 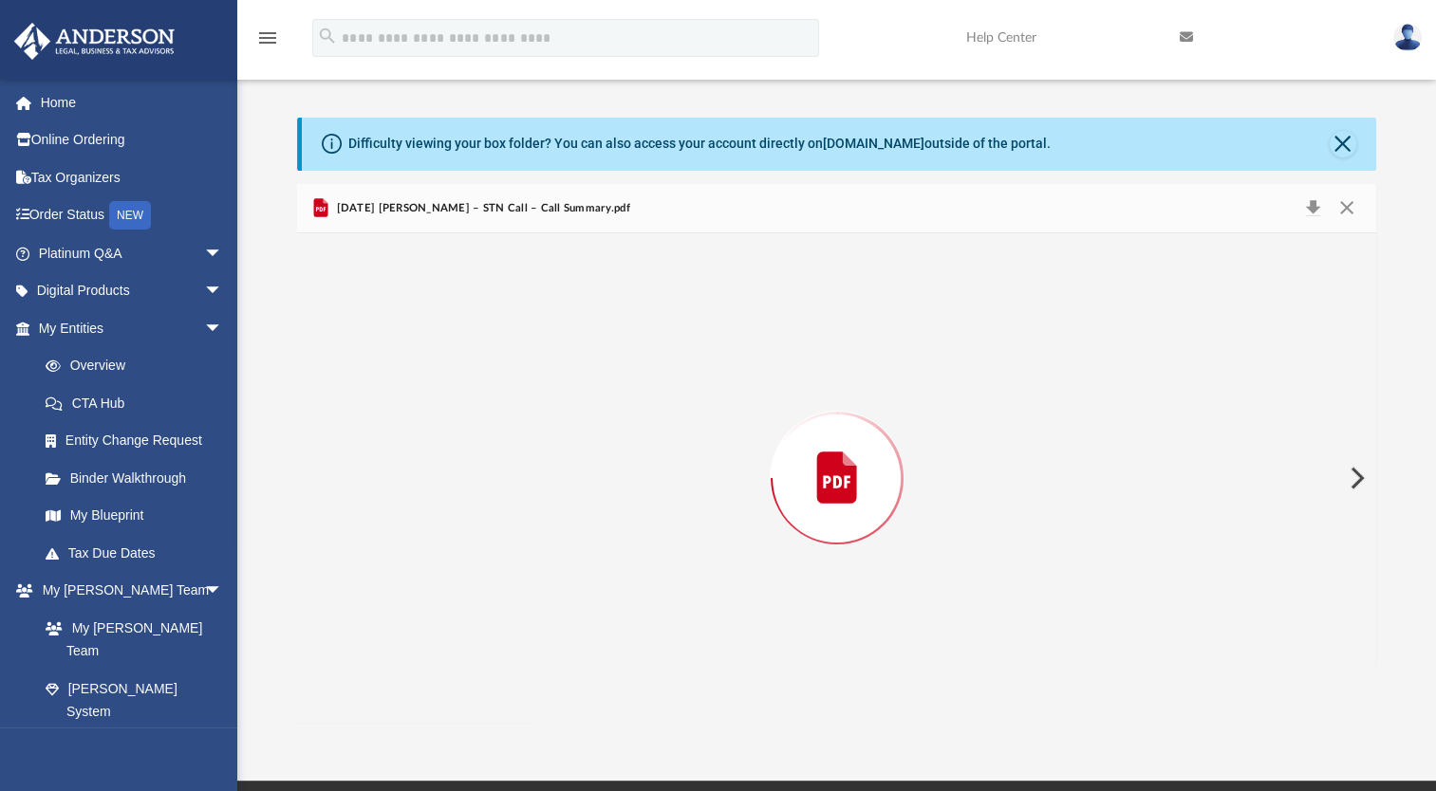 I want to click on a: Order StatusNEW, so click(x=132, y=215).